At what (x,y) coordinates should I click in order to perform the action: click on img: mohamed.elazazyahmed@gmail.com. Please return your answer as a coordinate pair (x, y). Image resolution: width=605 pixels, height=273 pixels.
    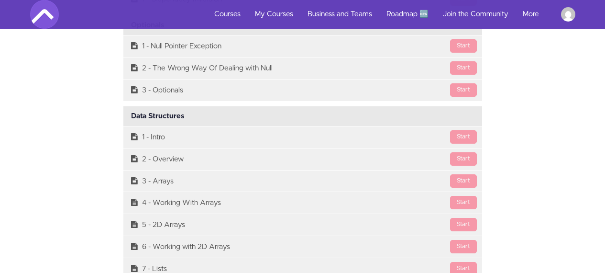
    Looking at the image, I should click on (568, 14).